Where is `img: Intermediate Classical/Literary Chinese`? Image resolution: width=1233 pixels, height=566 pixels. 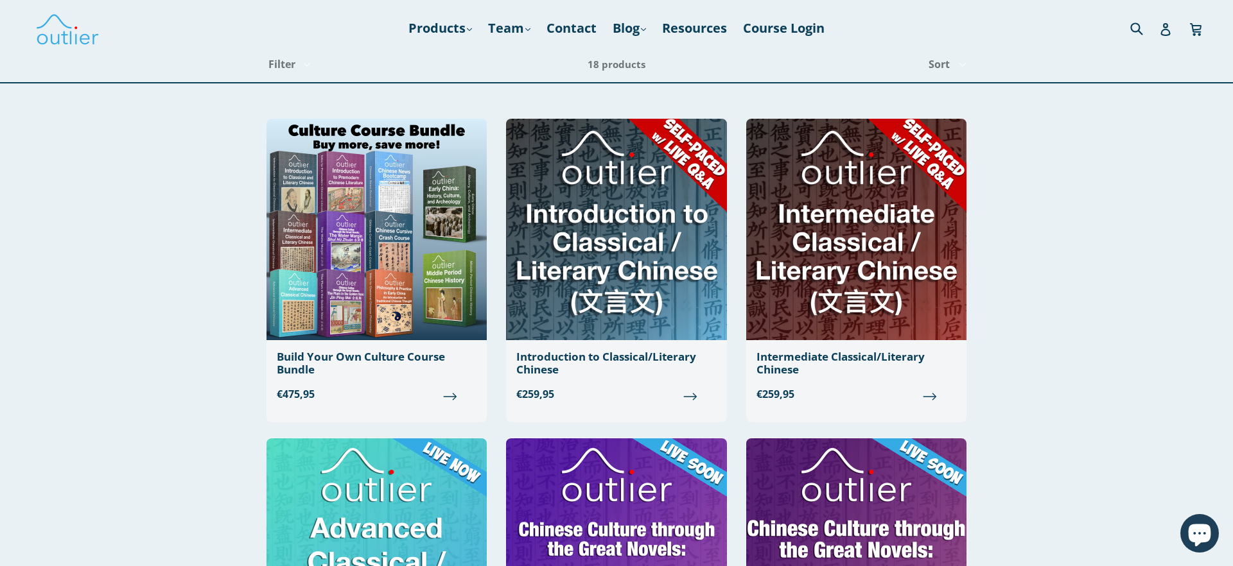
img: Intermediate Classical/Literary Chinese is located at coordinates (856, 229).